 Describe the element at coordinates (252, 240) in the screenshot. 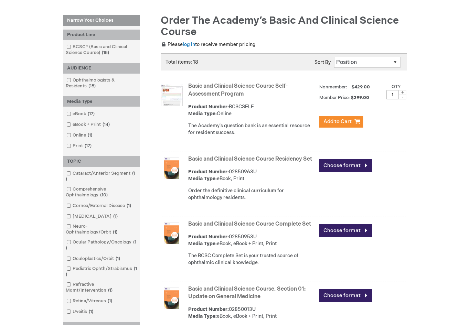

I see `div: 02850953U eBook, eBook + Print, Print` at that location.